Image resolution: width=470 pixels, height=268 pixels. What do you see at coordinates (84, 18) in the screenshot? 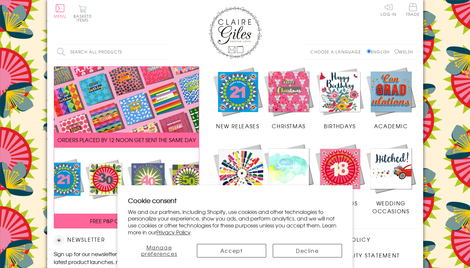
I see `span: 0 items` at bounding box center [84, 18].